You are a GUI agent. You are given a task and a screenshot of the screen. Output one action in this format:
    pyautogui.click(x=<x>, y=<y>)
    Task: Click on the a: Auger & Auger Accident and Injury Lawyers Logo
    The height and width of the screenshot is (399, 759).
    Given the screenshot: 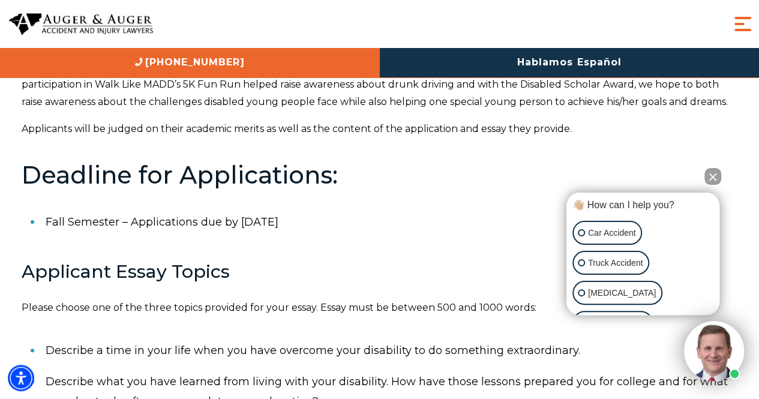 What is the action you would take?
    pyautogui.click(x=81, y=24)
    